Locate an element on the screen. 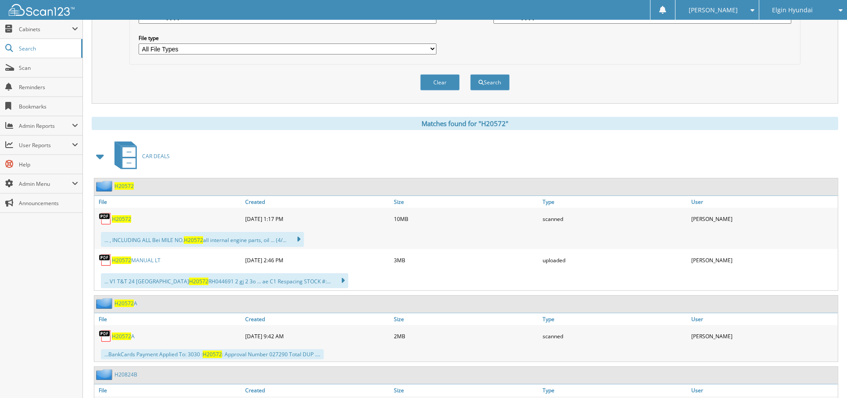  a: H20824B is located at coordinates (126, 374).